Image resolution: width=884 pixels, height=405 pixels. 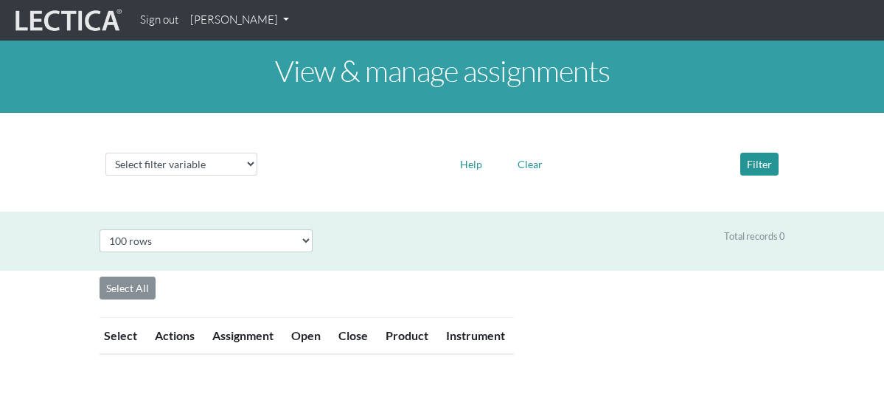 I want to click on a: Help, so click(x=471, y=162).